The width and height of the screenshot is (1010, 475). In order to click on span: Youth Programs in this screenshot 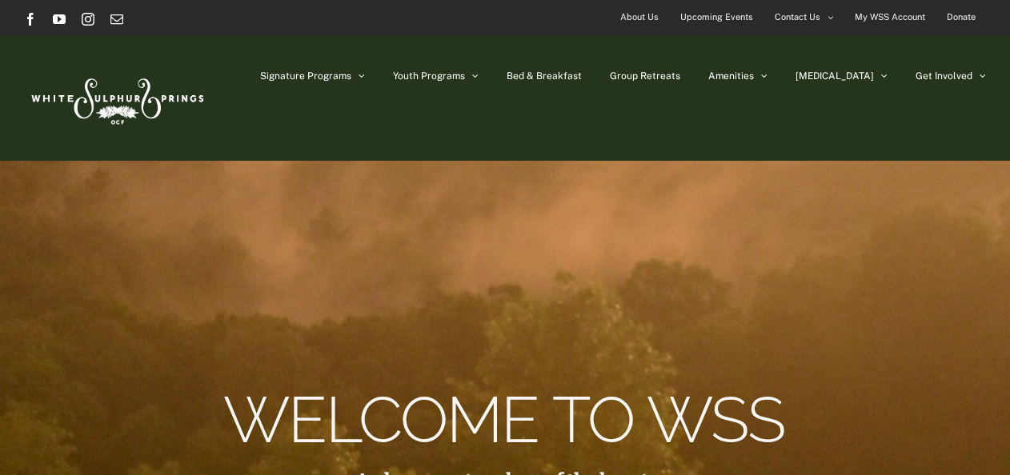, I will do `click(429, 76)`.